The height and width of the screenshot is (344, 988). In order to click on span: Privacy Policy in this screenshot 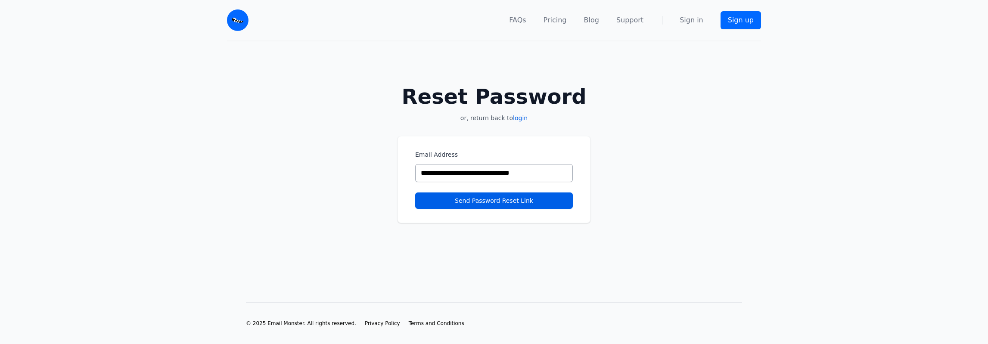, I will do `click(382, 323)`.